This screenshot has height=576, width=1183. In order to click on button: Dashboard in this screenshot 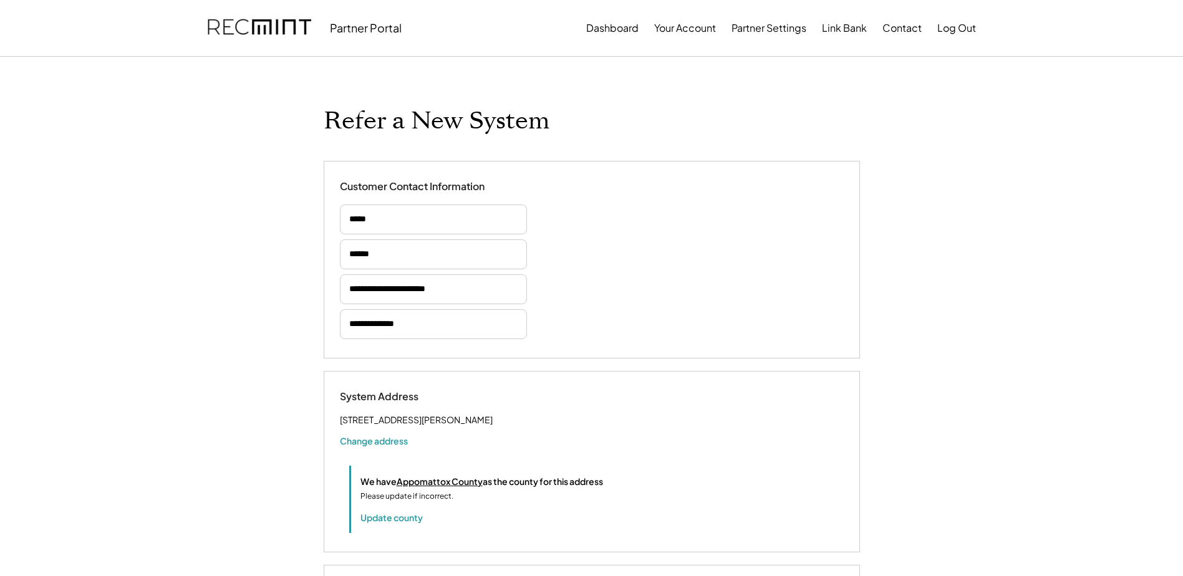, I will do `click(613, 28)`.